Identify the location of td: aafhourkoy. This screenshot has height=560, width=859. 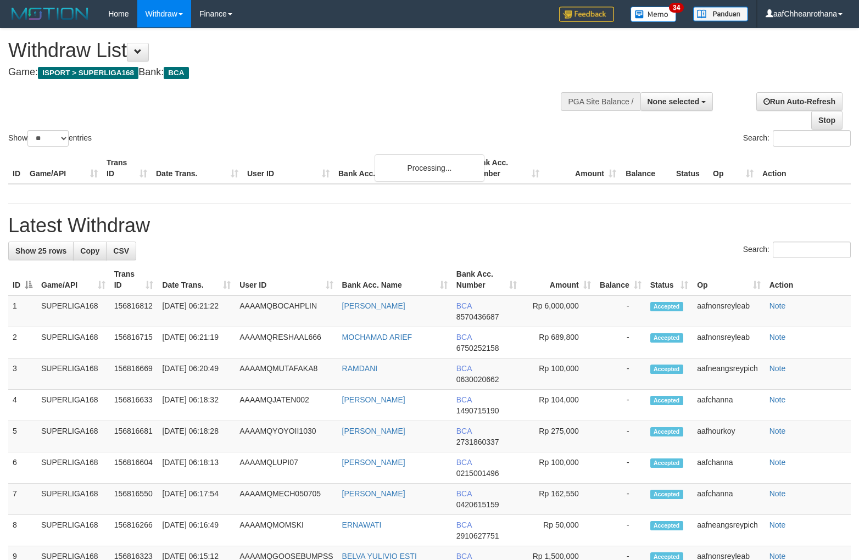
(728, 437).